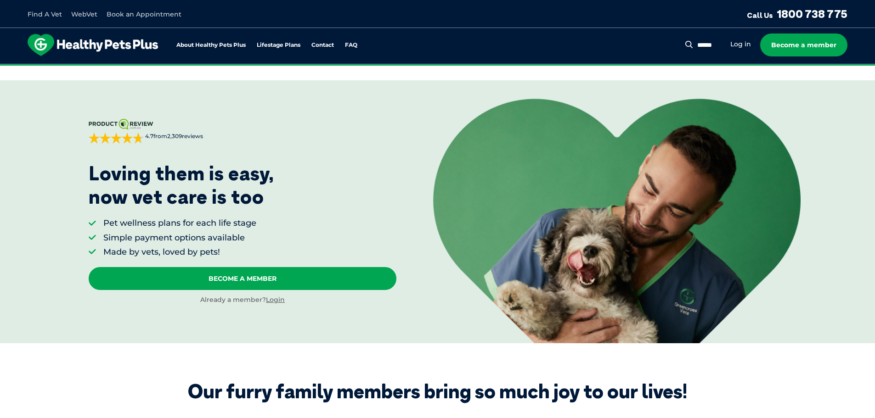 Image resolution: width=875 pixels, height=418 pixels. Describe the element at coordinates (180, 238) in the screenshot. I see `li: Simple payment options available` at that location.